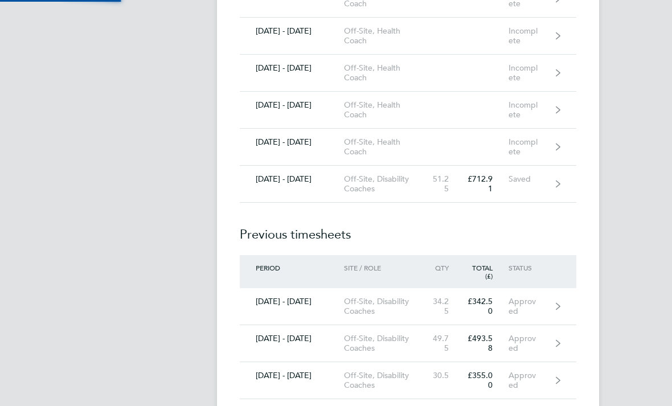  I want to click on span: Period, so click(268, 268).